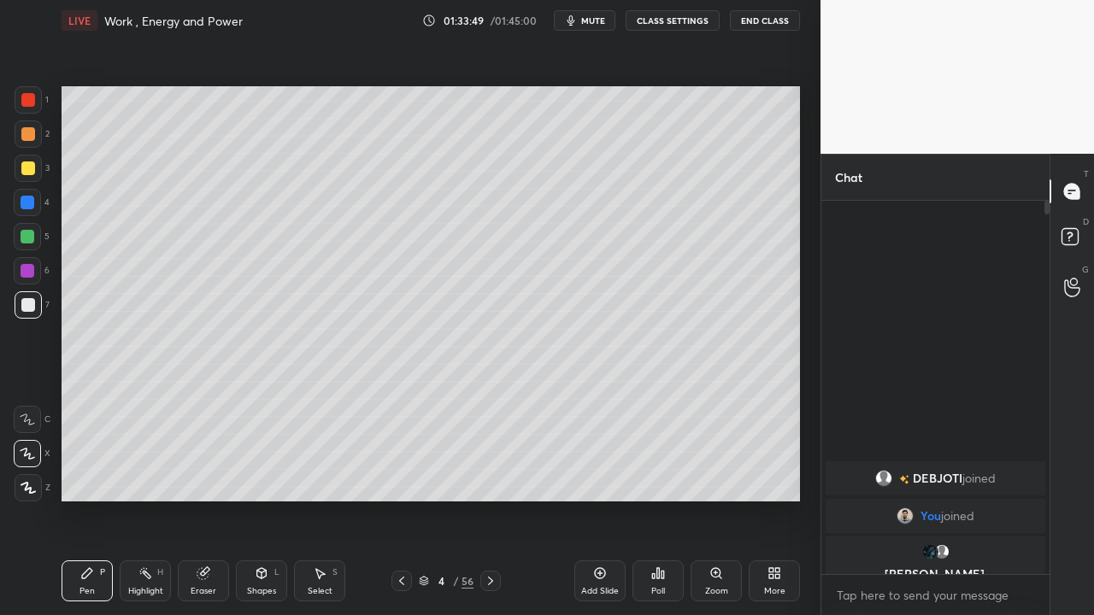 The image size is (1094, 615). Describe the element at coordinates (1086, 173) in the screenshot. I see `p: T` at that location.